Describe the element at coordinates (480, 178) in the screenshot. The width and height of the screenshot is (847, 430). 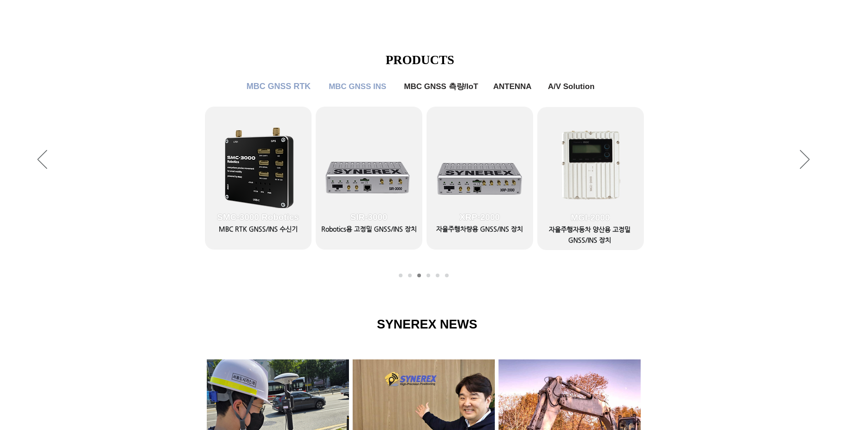
I see `a: XRP-2000` at that location.